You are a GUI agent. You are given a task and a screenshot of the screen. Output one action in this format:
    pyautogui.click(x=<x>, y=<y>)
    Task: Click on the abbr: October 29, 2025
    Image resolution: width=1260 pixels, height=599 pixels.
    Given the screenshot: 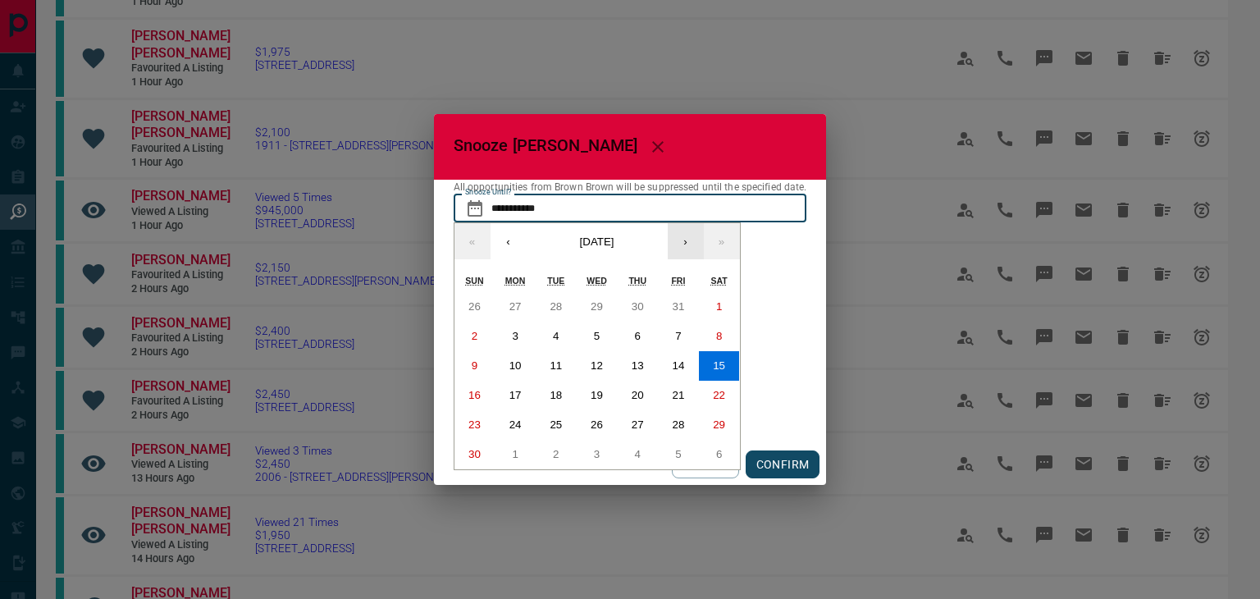 What is the action you would take?
    pyautogui.click(x=596, y=306)
    